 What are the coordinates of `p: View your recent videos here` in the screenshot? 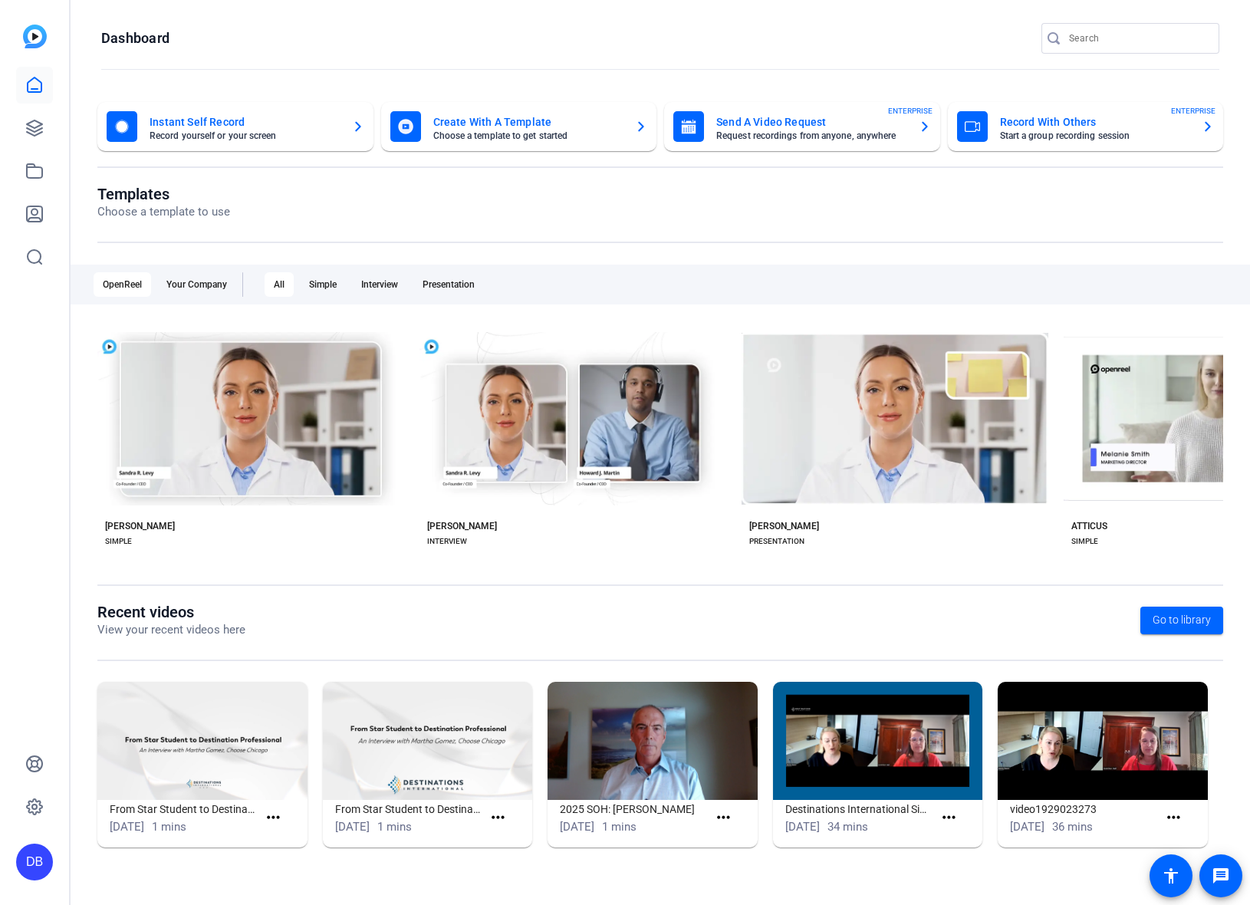 It's located at (171, 630).